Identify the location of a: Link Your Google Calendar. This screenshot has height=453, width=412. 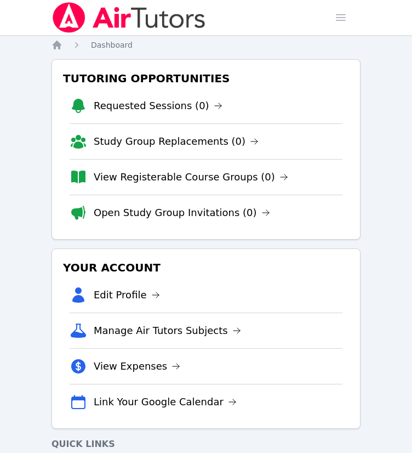
(165, 402).